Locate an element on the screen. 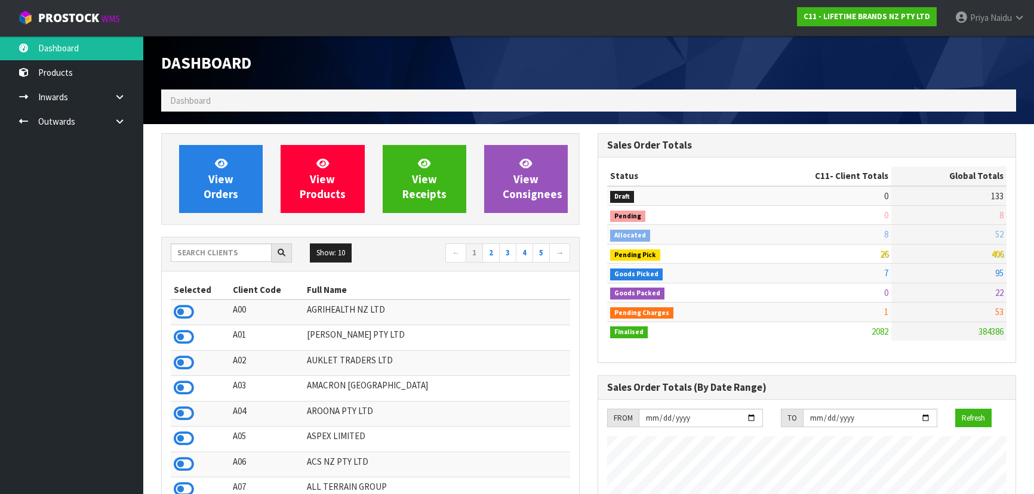 This screenshot has width=1034, height=494. span: View Receipts is located at coordinates (424, 178).